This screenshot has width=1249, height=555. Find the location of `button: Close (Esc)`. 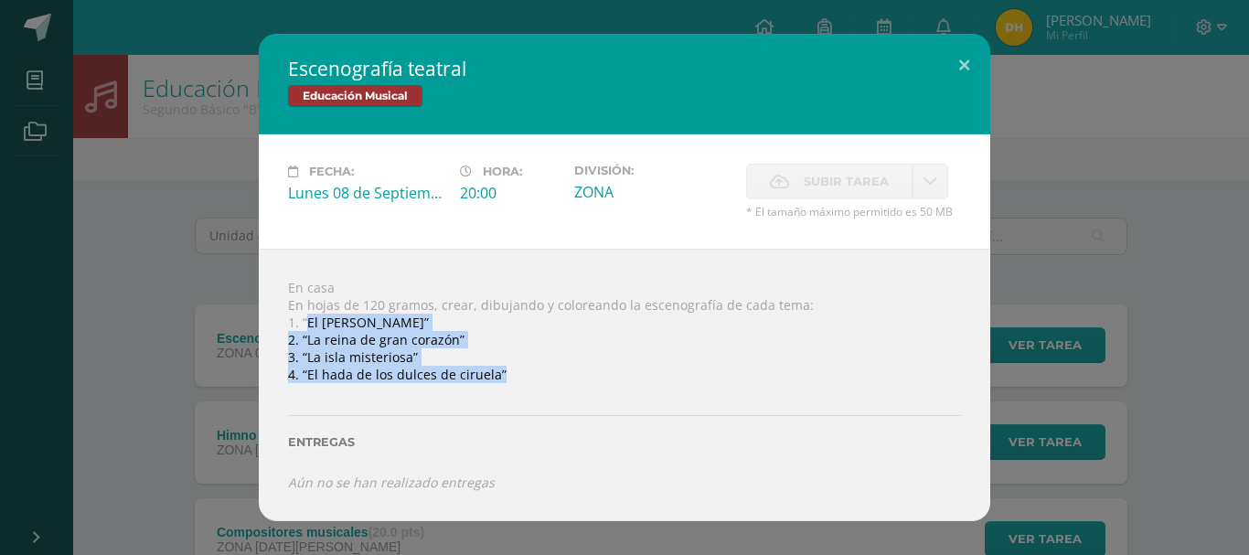

button: Close (Esc) is located at coordinates (964, 65).